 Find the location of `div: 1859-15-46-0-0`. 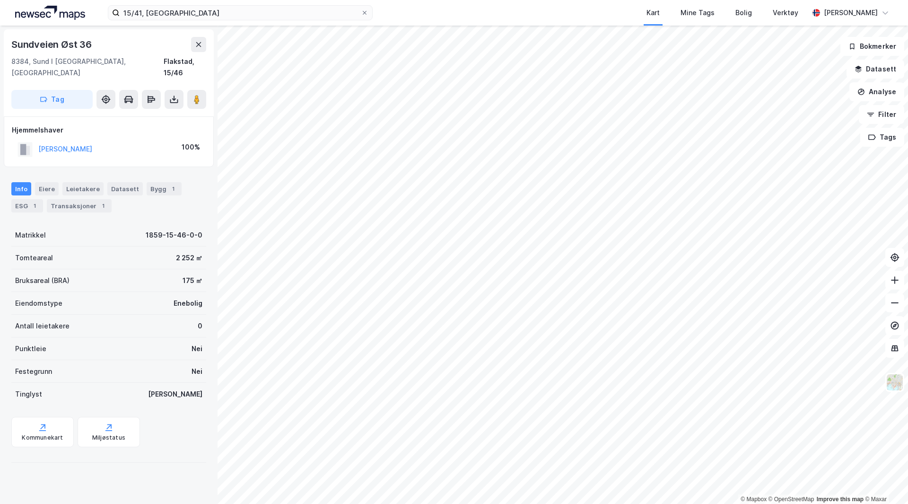

div: 1859-15-46-0-0 is located at coordinates (174, 235).